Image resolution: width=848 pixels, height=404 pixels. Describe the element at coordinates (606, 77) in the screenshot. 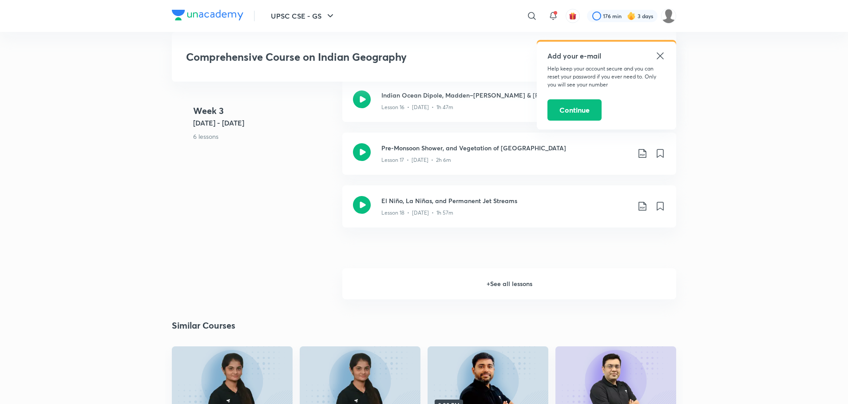

I see `p: Help keep your account secure and you can reset your password if you ever need to. Only you will ...` at that location.